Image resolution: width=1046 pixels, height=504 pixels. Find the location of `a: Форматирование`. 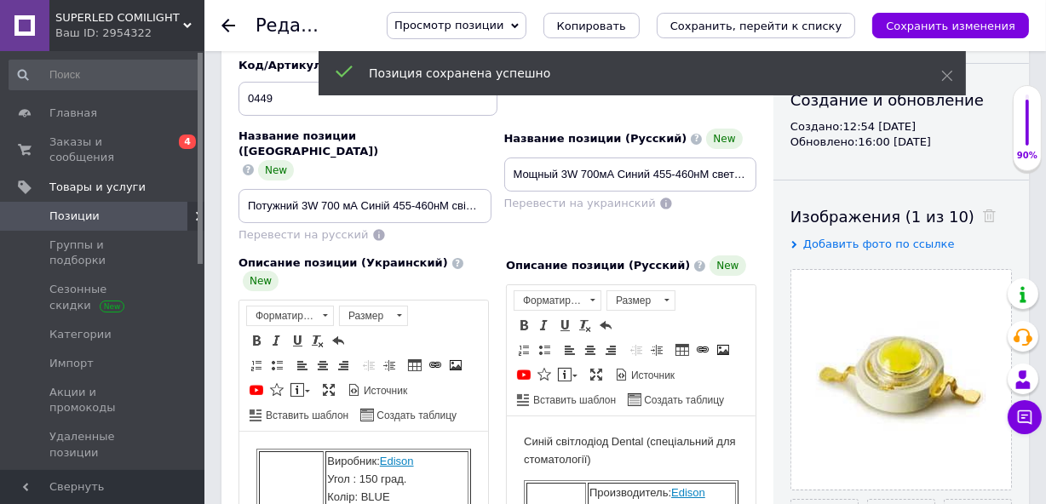

a: Форматирование is located at coordinates (557, 301).